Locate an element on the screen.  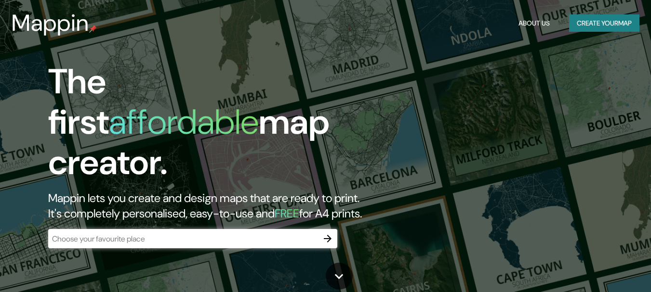
input: Choose your favourite place is located at coordinates (183, 239).